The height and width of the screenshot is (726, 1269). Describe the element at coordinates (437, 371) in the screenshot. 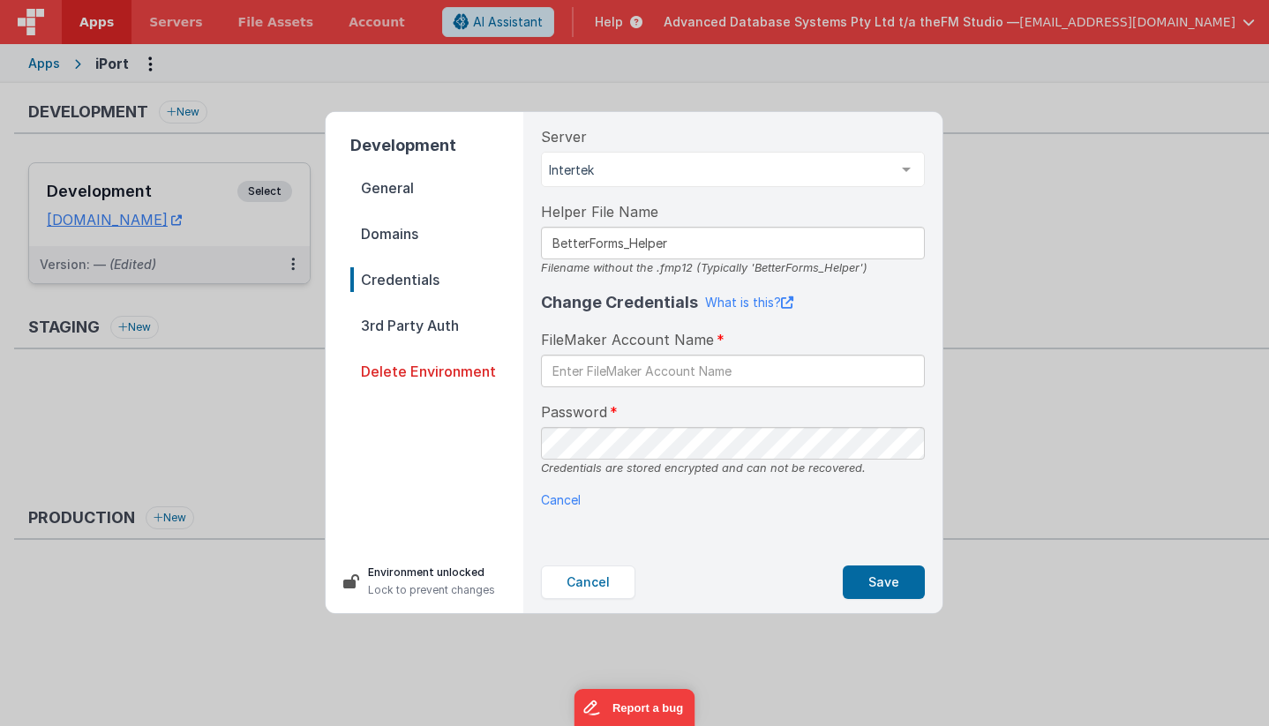

I see `span: Delete Environment` at that location.